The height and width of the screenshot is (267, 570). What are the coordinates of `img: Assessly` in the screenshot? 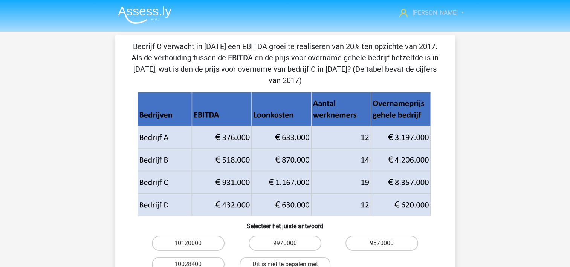 It's located at (145, 15).